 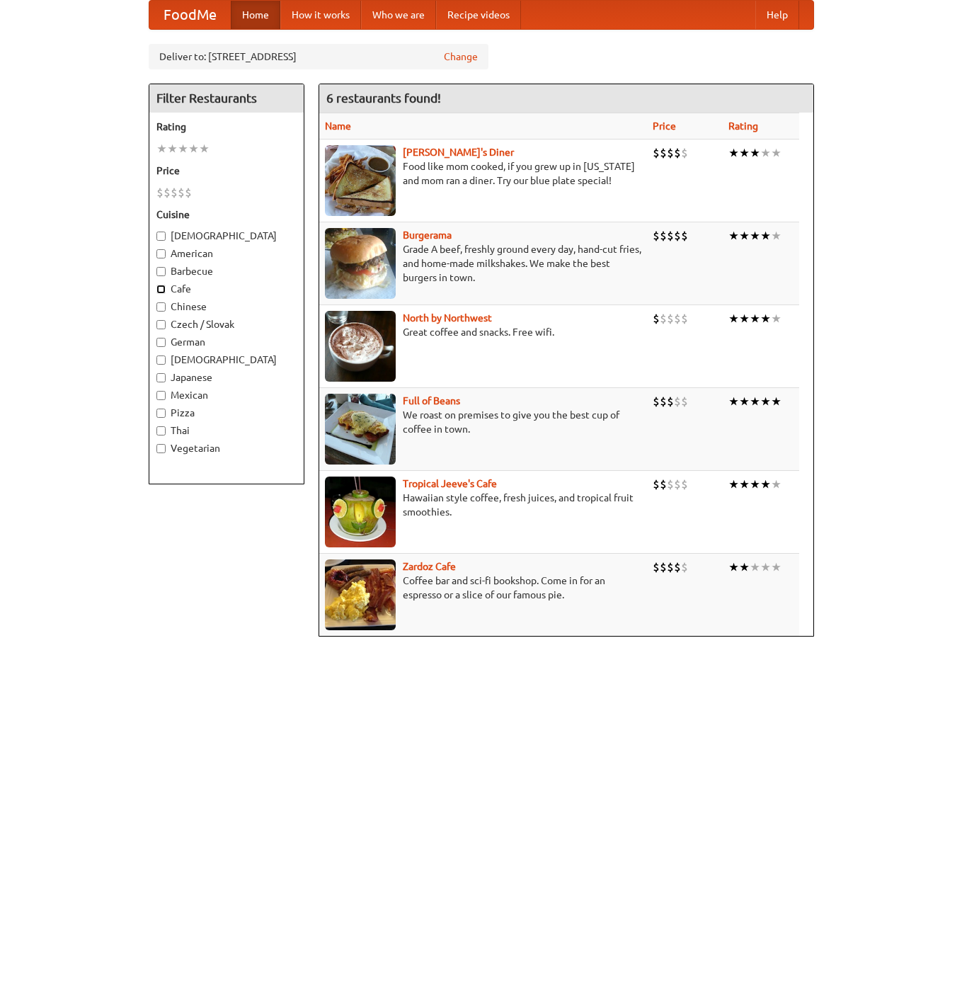 I want to click on a: Rating, so click(x=743, y=126).